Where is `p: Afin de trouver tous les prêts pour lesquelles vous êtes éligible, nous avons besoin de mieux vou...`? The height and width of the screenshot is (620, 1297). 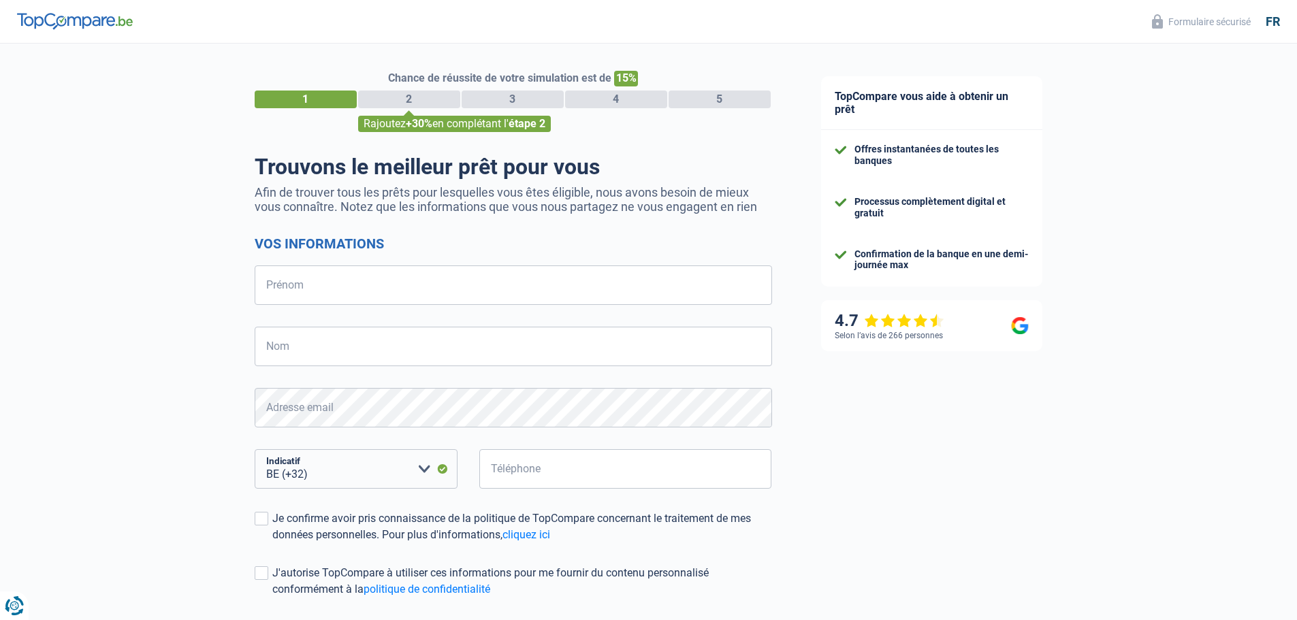
p: Afin de trouver tous les prêts pour lesquelles vous êtes éligible, nous avons besoin de mieux vou... is located at coordinates (513, 200).